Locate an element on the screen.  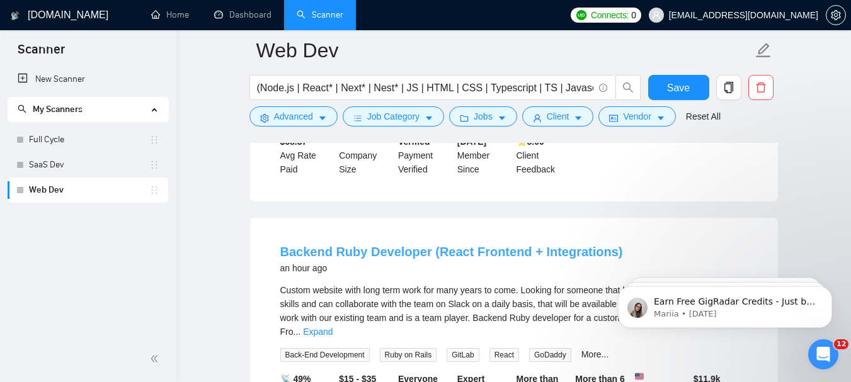
li: Full Cycle is located at coordinates (88, 140).